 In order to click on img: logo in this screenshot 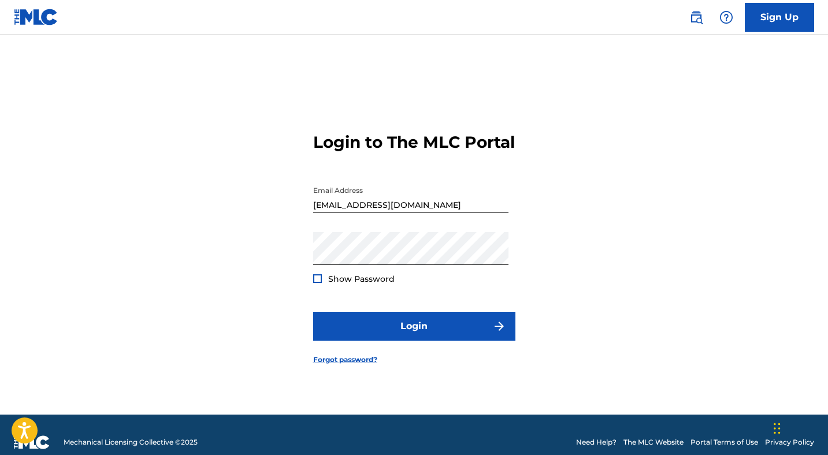, I will do `click(32, 442)`.